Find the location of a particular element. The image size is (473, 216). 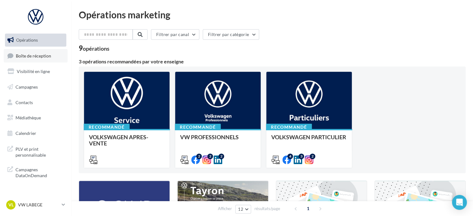

div: Opérations marketing is located at coordinates (272, 15).